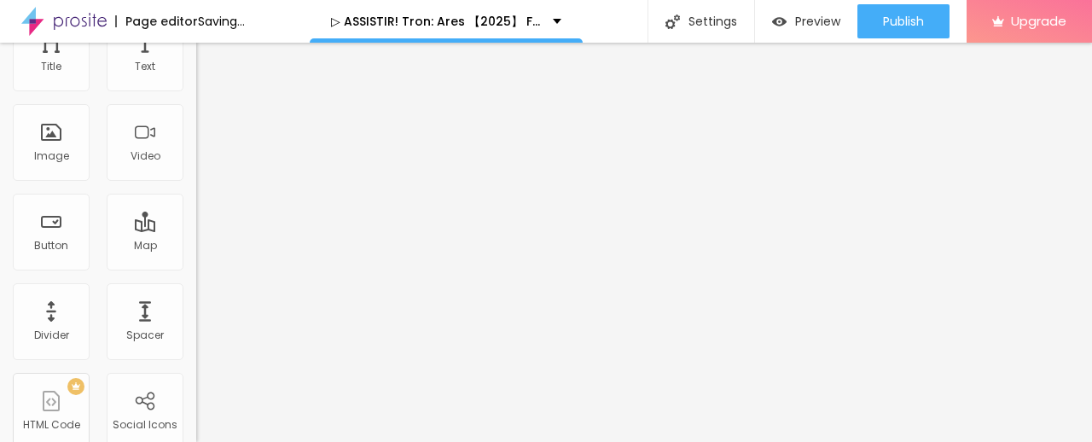  Describe the element at coordinates (156, 21) in the screenshot. I see `div: Page editor` at that location.